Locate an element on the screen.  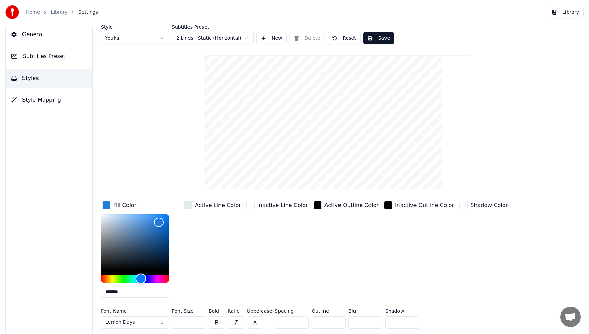
button: Styles is located at coordinates (49, 78).